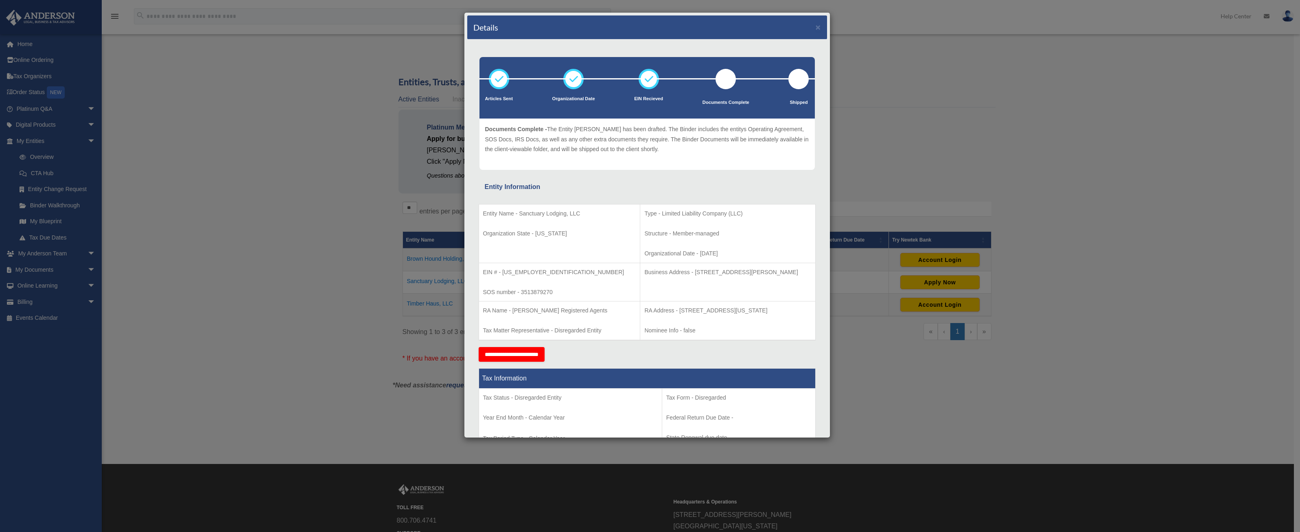  What do you see at coordinates (570, 397) in the screenshot?
I see `p: Tax Status - Disregarded Entity` at bounding box center [570, 397].